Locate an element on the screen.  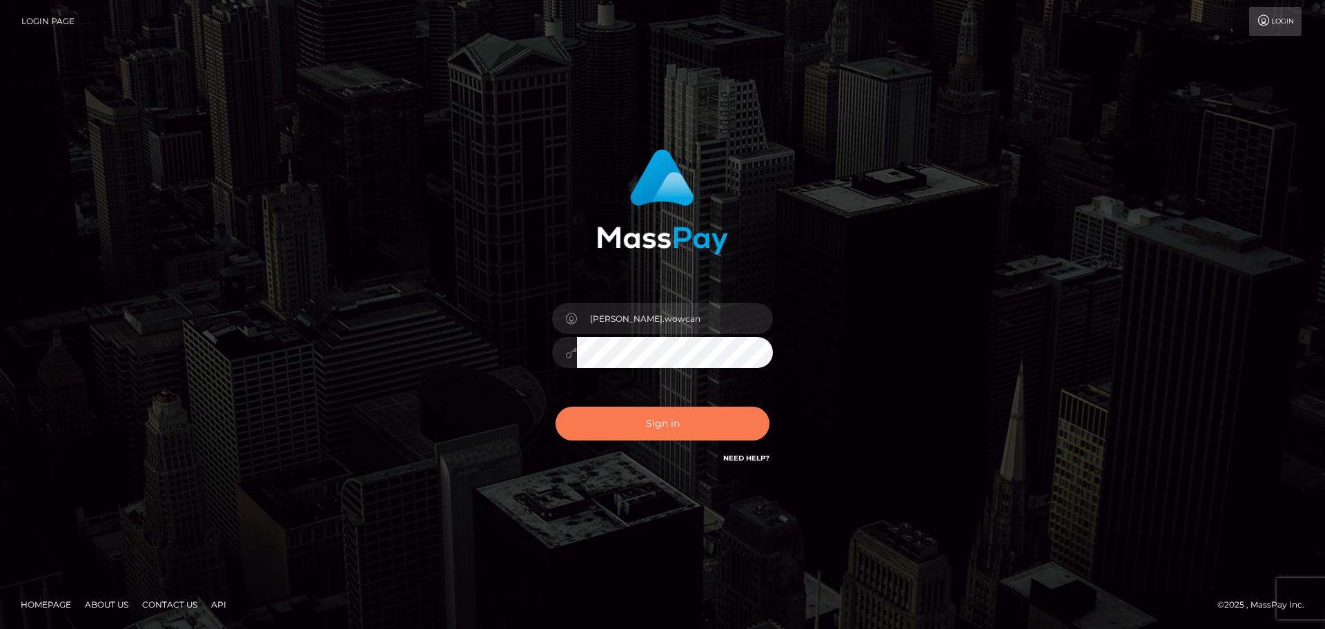
a: About Us is located at coordinates (106, 604).